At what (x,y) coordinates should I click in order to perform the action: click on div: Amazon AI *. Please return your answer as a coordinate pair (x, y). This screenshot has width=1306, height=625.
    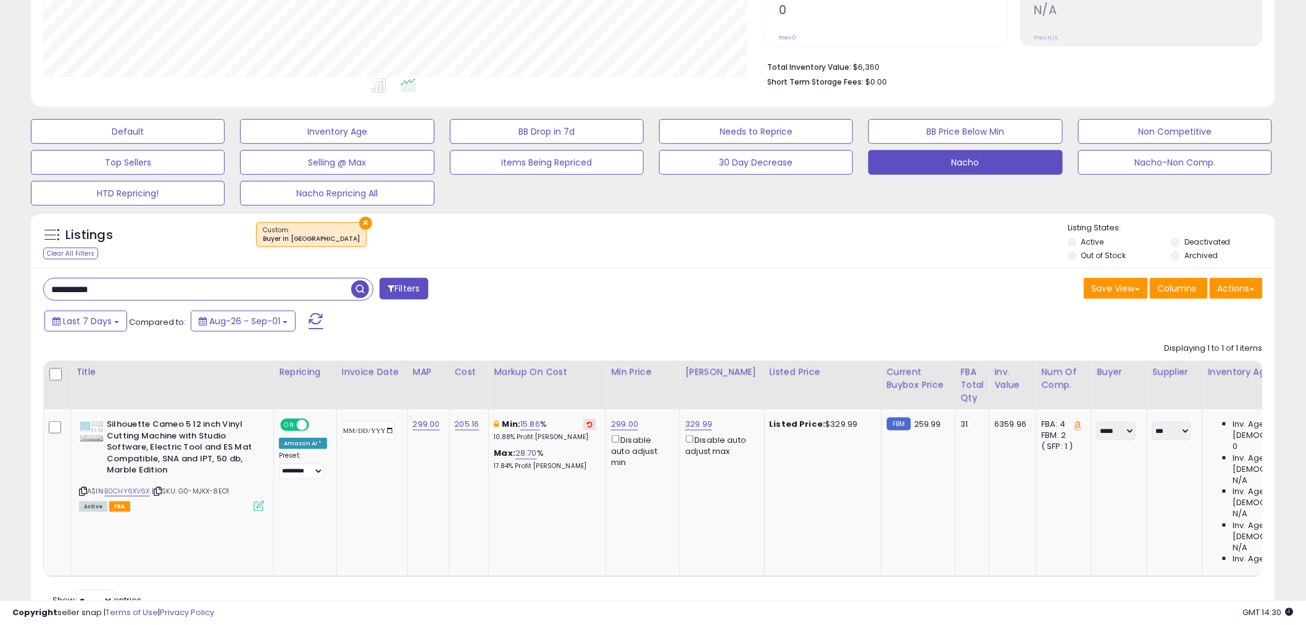
    Looking at the image, I should click on (303, 443).